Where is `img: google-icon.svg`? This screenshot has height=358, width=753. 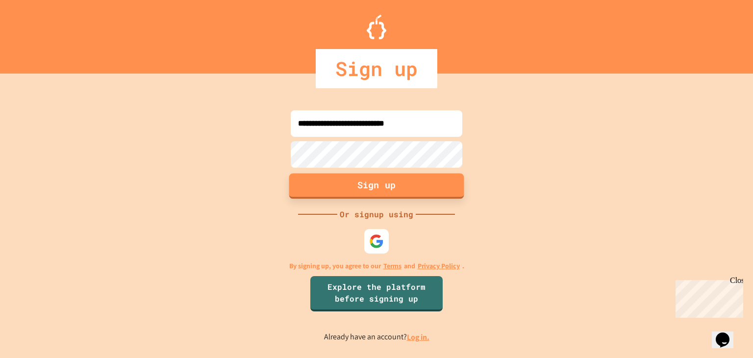 img: google-icon.svg is located at coordinates (377, 241).